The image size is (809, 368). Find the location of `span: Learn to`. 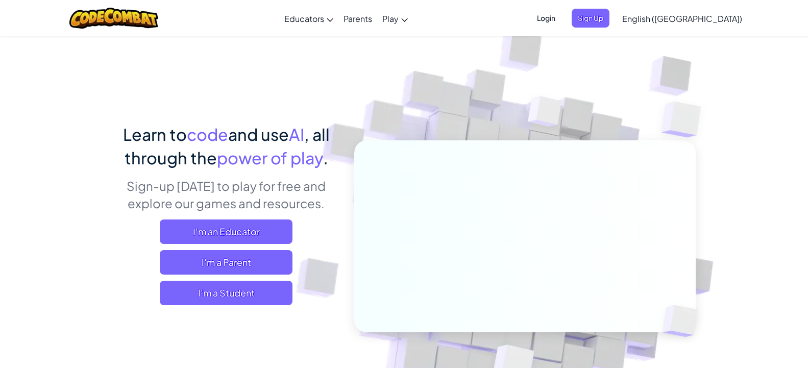

span: Learn to is located at coordinates (155, 134).